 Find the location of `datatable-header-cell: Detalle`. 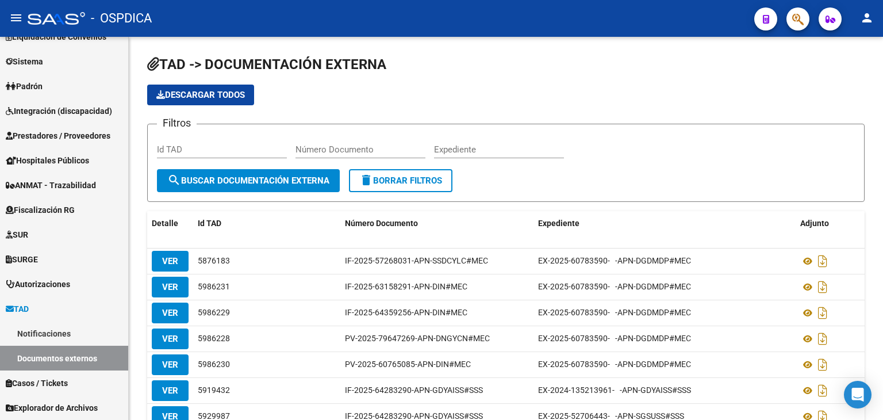

datatable-header-cell: Detalle is located at coordinates (170, 223).